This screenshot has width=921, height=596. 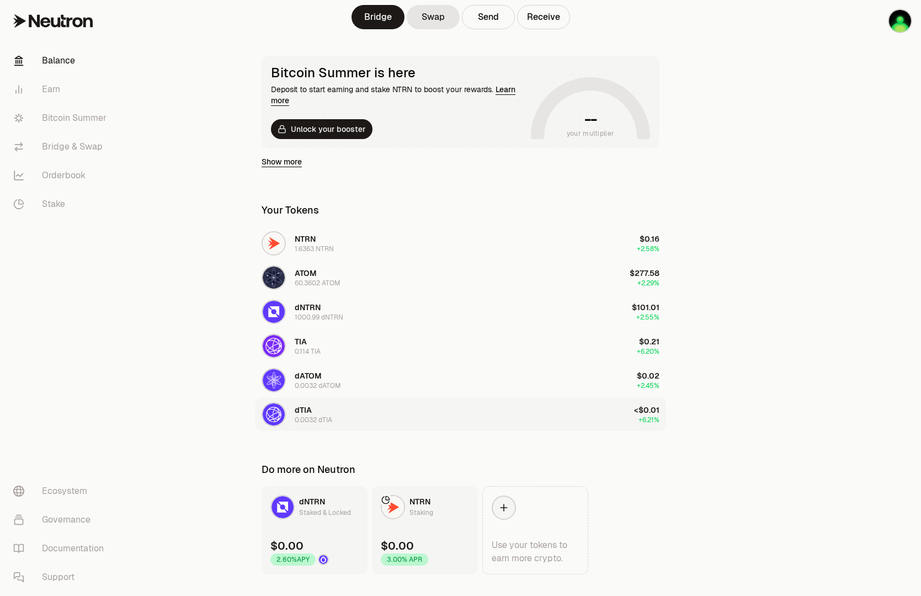 What do you see at coordinates (303, 410) in the screenshot?
I see `span: dTIA` at bounding box center [303, 410].